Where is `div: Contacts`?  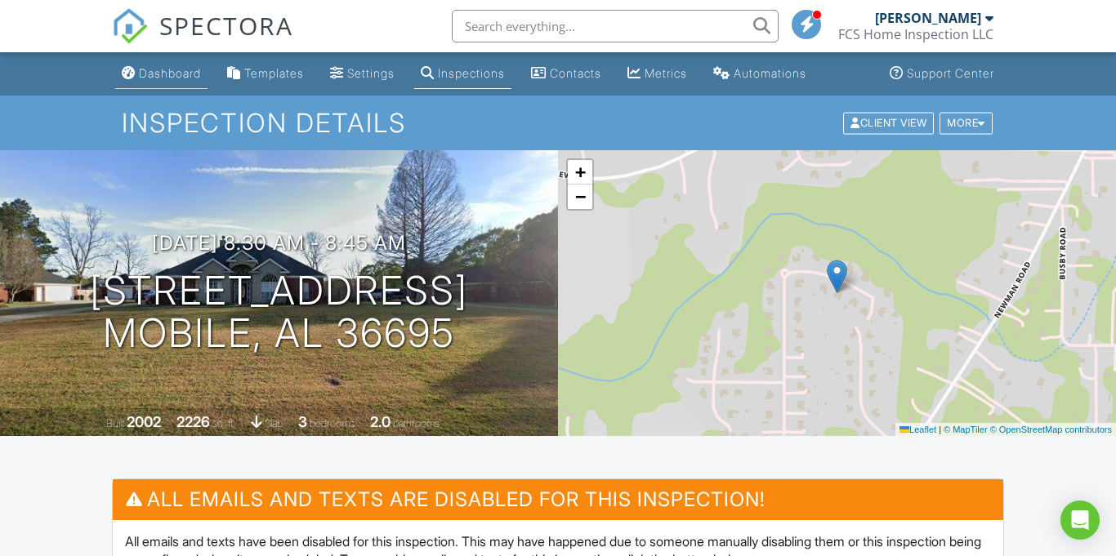
div: Contacts is located at coordinates (575, 73).